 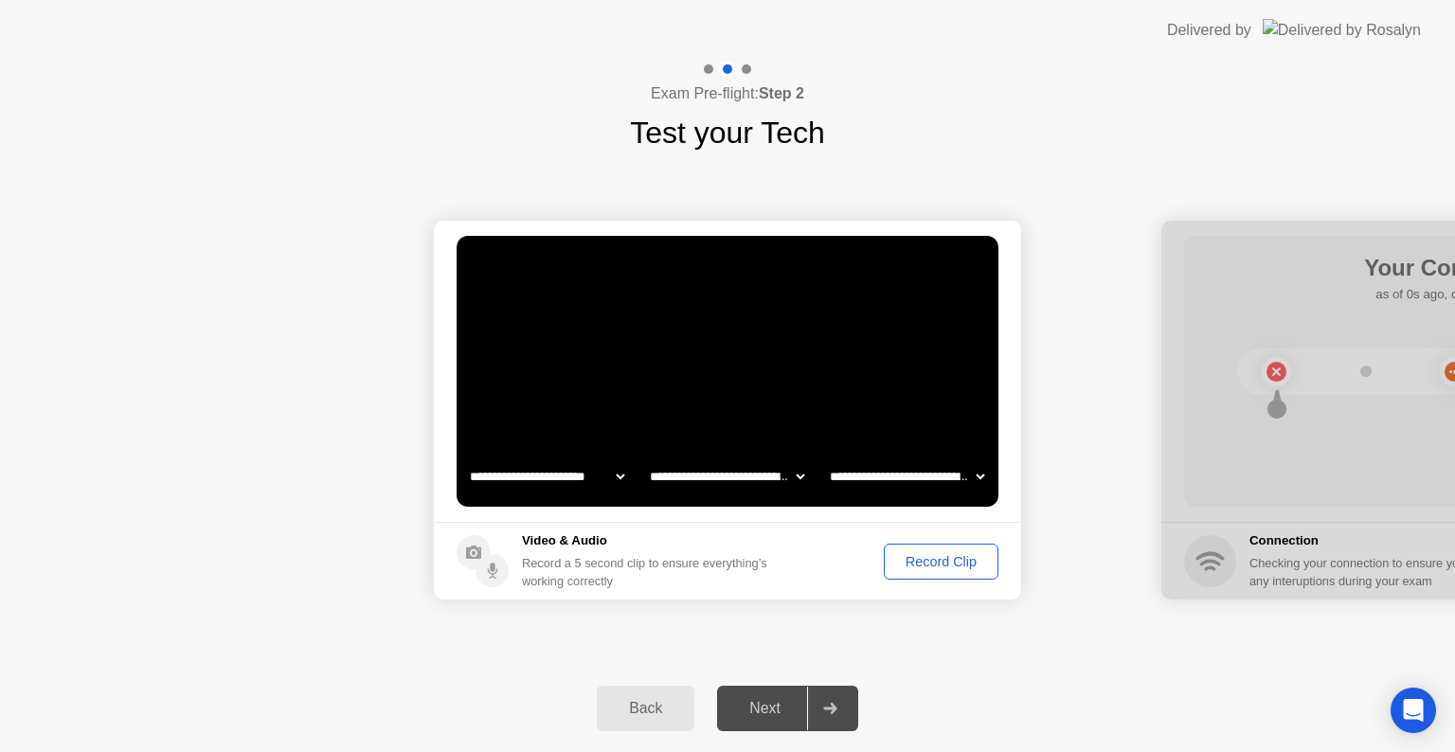 What do you see at coordinates (726, 476) in the screenshot?
I see `select: Available speakers` at bounding box center [726, 476].